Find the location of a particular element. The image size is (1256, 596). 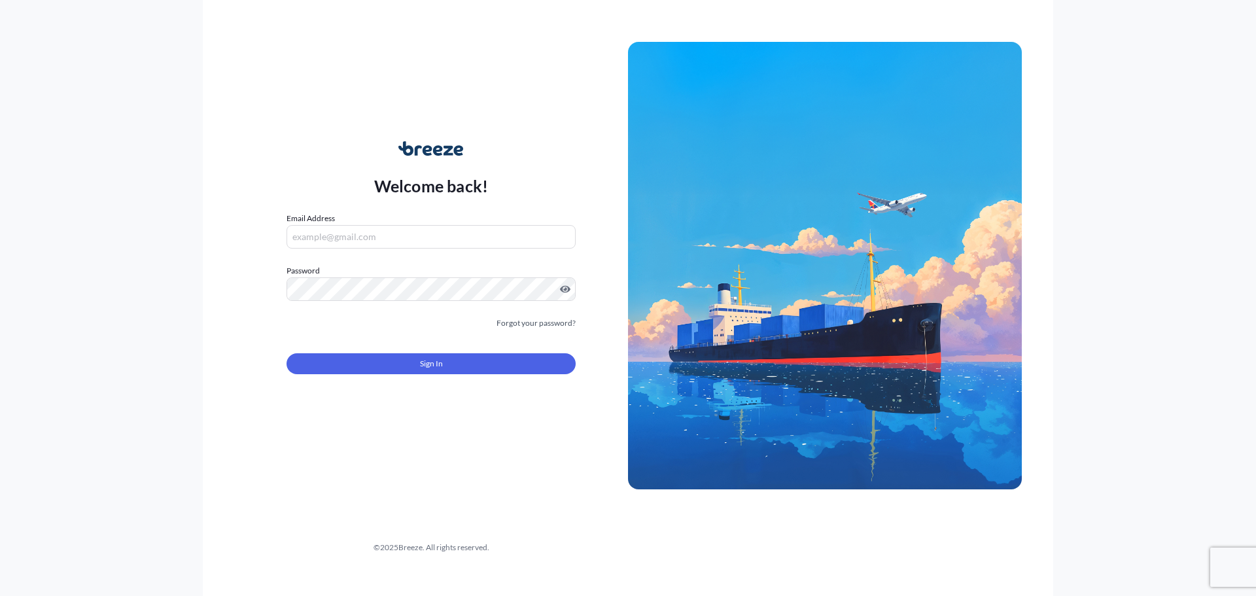

img: Ship illustration is located at coordinates (825, 266).